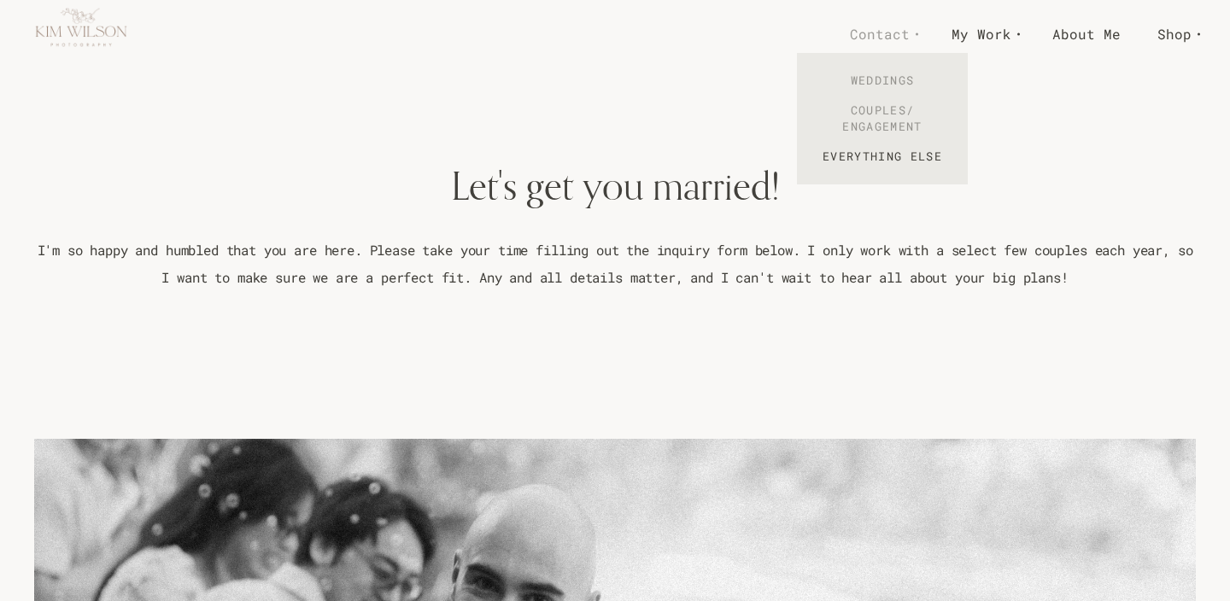 Image resolution: width=1230 pixels, height=601 pixels. What do you see at coordinates (983, 33) in the screenshot?
I see `a: My Work` at bounding box center [983, 33].